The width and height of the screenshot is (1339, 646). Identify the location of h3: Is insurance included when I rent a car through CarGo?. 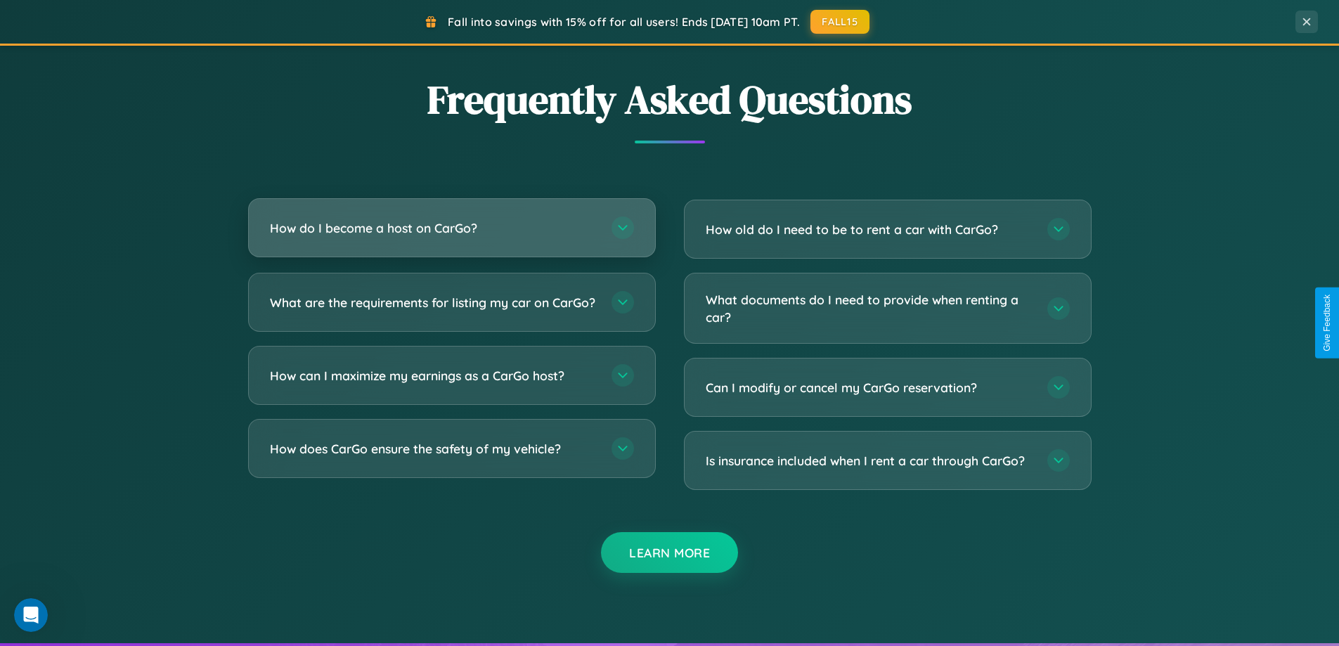
(870, 461).